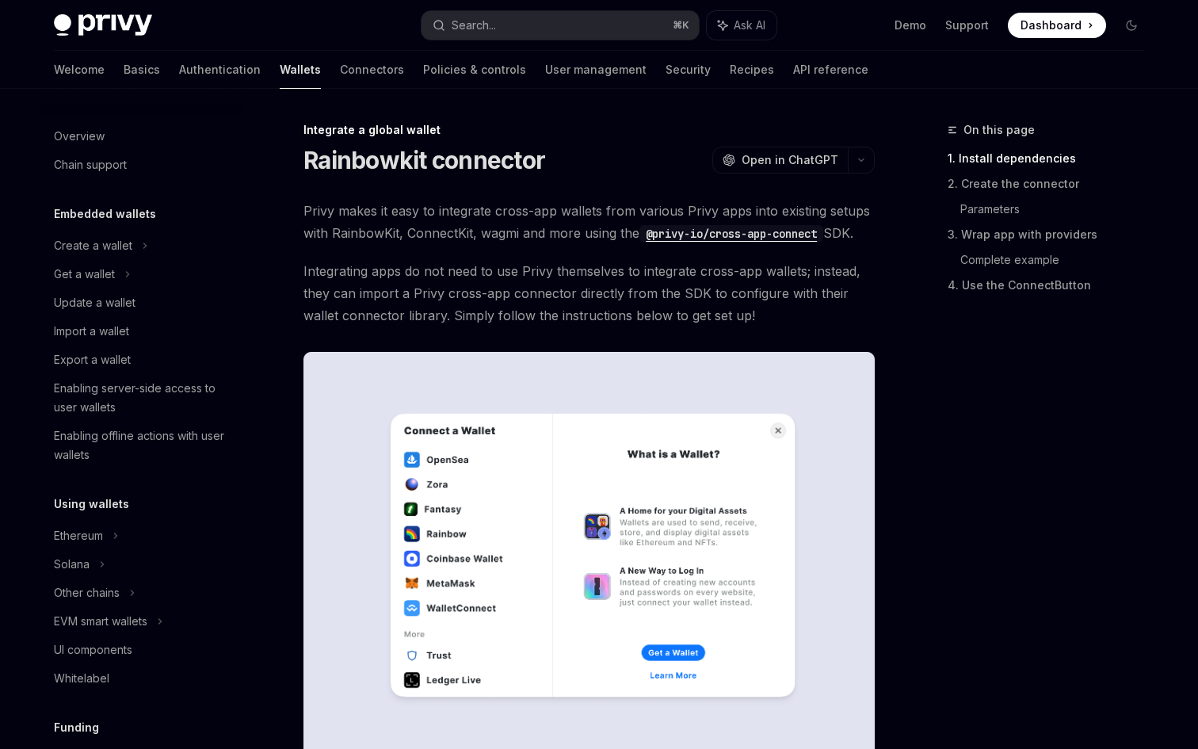  I want to click on a: Overview, so click(143, 136).